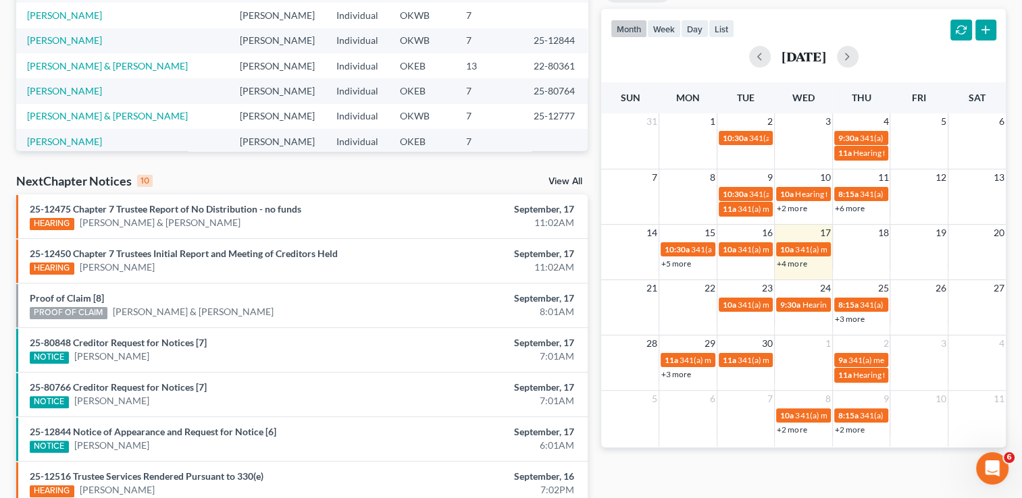  Describe the element at coordinates (976, 97) in the screenshot. I see `span: Sat` at that location.